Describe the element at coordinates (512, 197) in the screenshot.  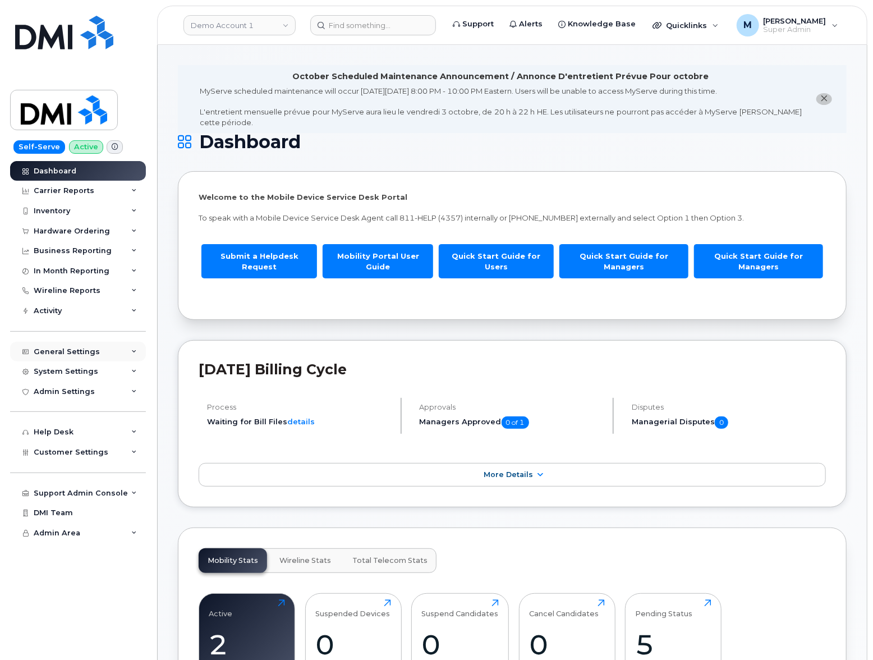
I see `p: Welcome to the Mobile Device Service Desk Portal` at that location.